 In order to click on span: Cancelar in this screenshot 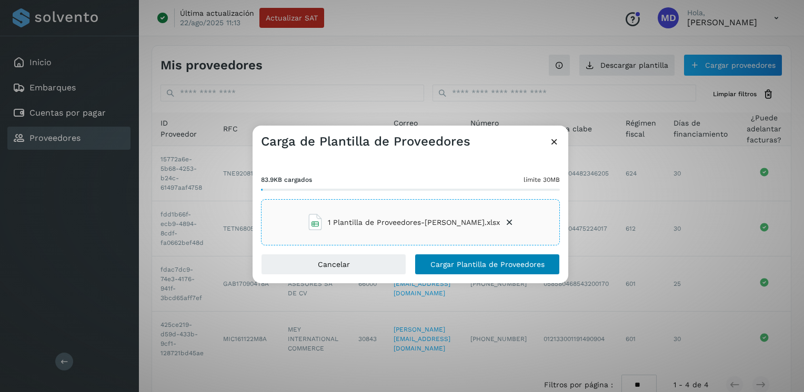, I will do `click(334, 265)`.